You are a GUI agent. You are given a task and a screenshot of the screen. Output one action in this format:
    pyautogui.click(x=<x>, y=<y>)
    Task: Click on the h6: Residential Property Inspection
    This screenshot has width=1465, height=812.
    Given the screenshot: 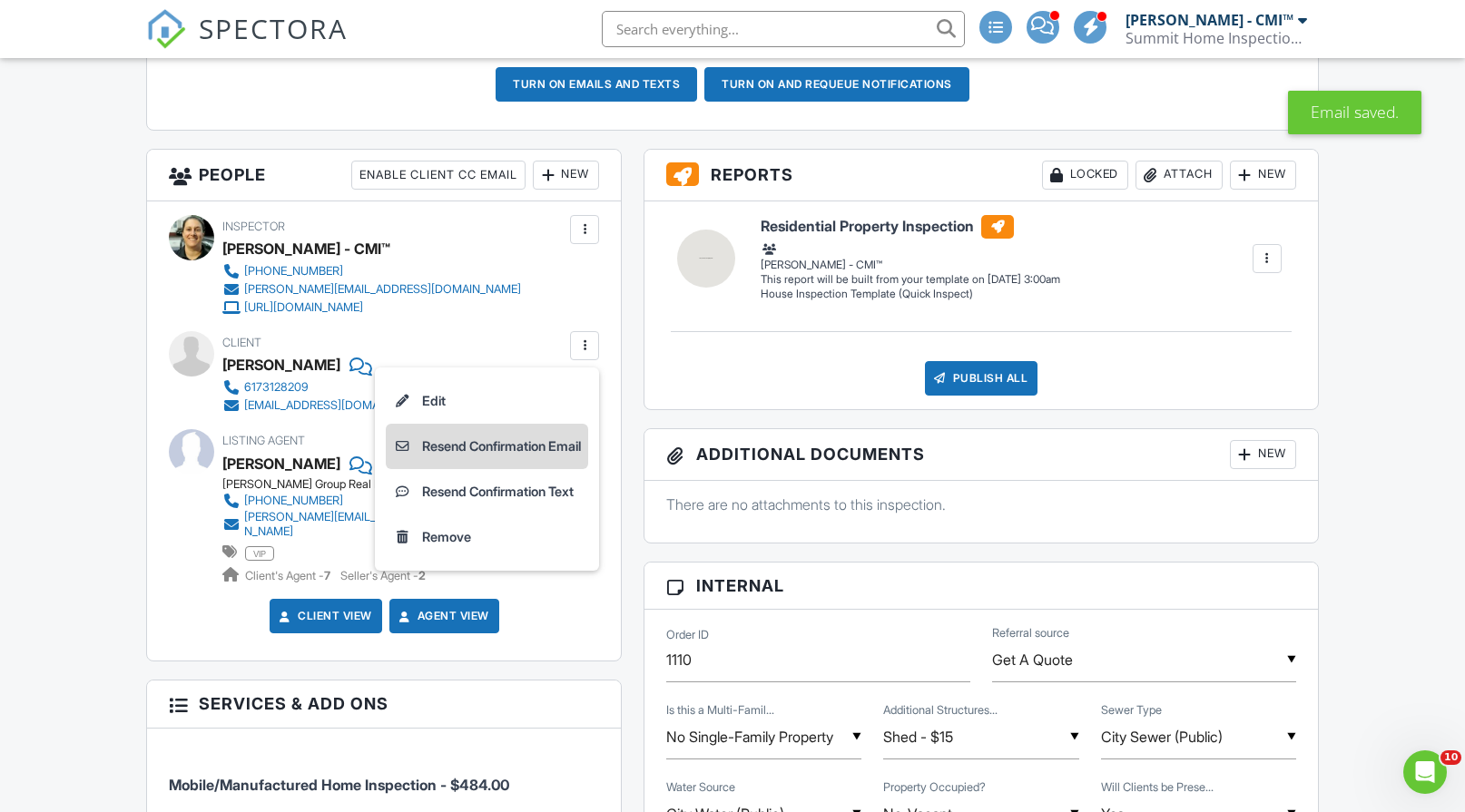 What is the action you would take?
    pyautogui.click(x=910, y=227)
    